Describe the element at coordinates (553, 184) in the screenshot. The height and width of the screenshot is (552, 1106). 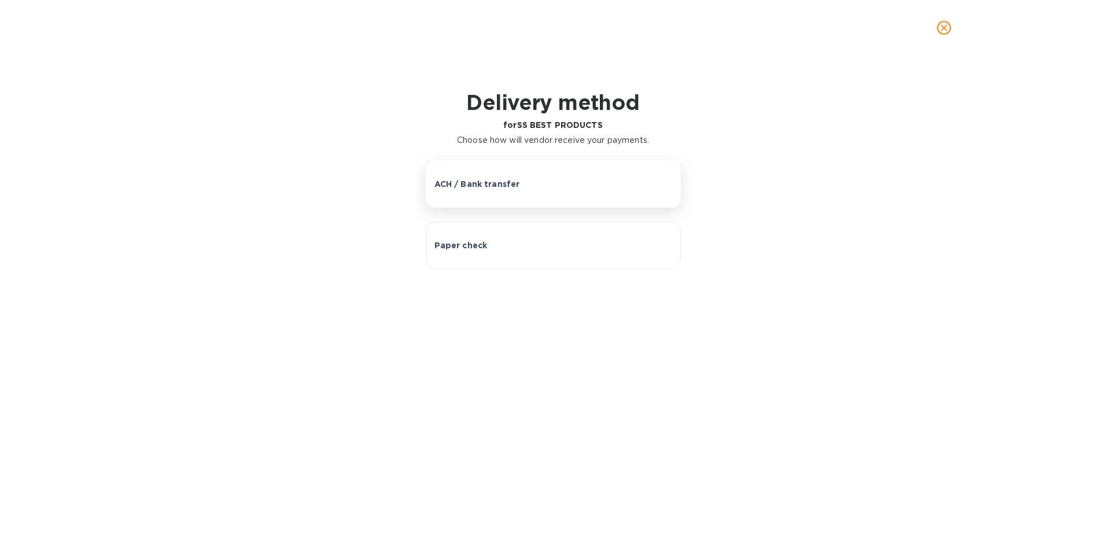
I see `button: ACH / Bank transfer` at that location.